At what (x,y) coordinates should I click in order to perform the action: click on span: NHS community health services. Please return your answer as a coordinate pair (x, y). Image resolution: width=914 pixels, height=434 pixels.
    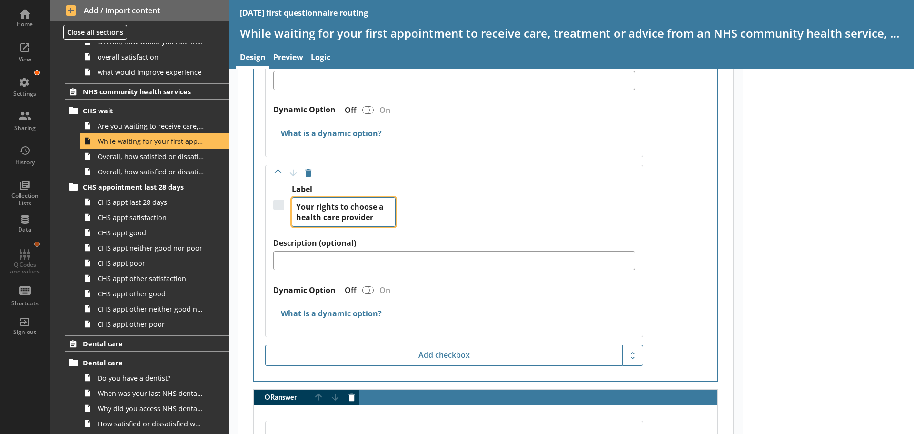
    Looking at the image, I should click on (141, 91).